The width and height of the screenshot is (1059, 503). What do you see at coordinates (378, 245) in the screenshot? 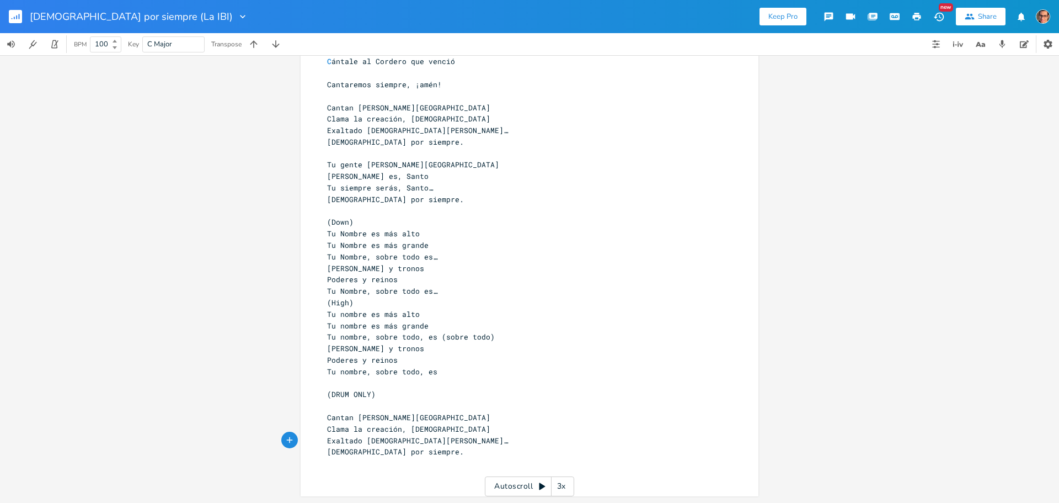
I see `span: Tu Nombre es más grande` at bounding box center [378, 245].